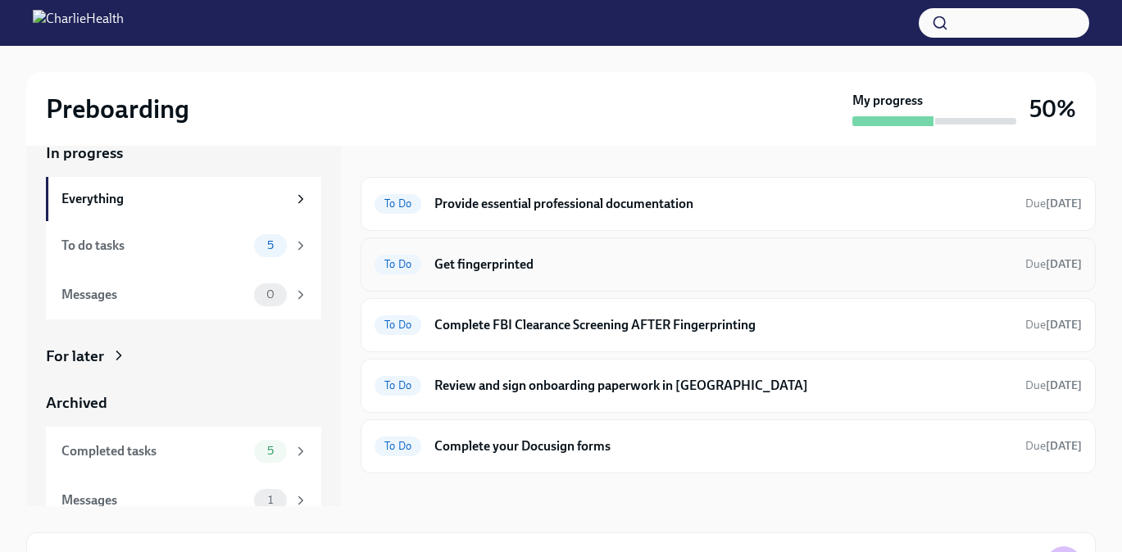 This screenshot has height=552, width=1122. What do you see at coordinates (270, 294) in the screenshot?
I see `span: 0` at bounding box center [270, 294].